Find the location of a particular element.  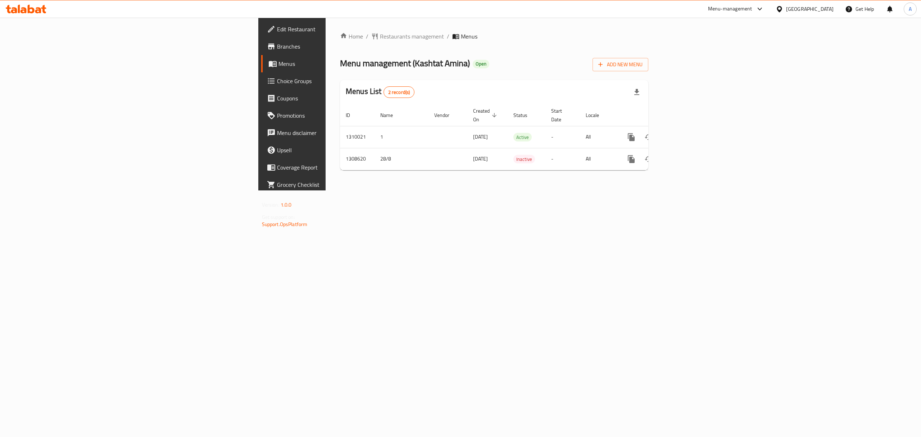

div: Total records count is located at coordinates (399, 92).